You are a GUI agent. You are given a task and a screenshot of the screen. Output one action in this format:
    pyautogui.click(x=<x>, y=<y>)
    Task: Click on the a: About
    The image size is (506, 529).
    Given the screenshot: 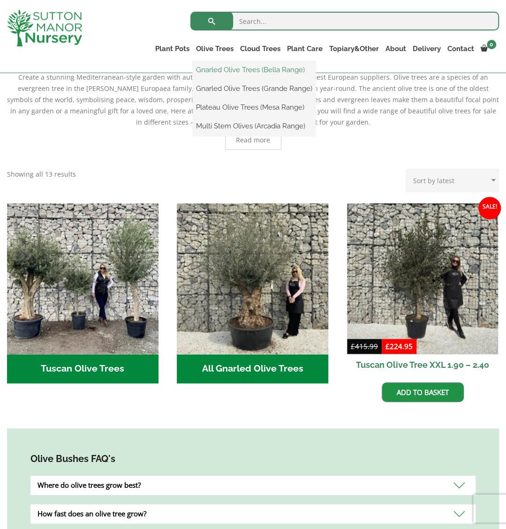 What is the action you would take?
    pyautogui.click(x=396, y=49)
    